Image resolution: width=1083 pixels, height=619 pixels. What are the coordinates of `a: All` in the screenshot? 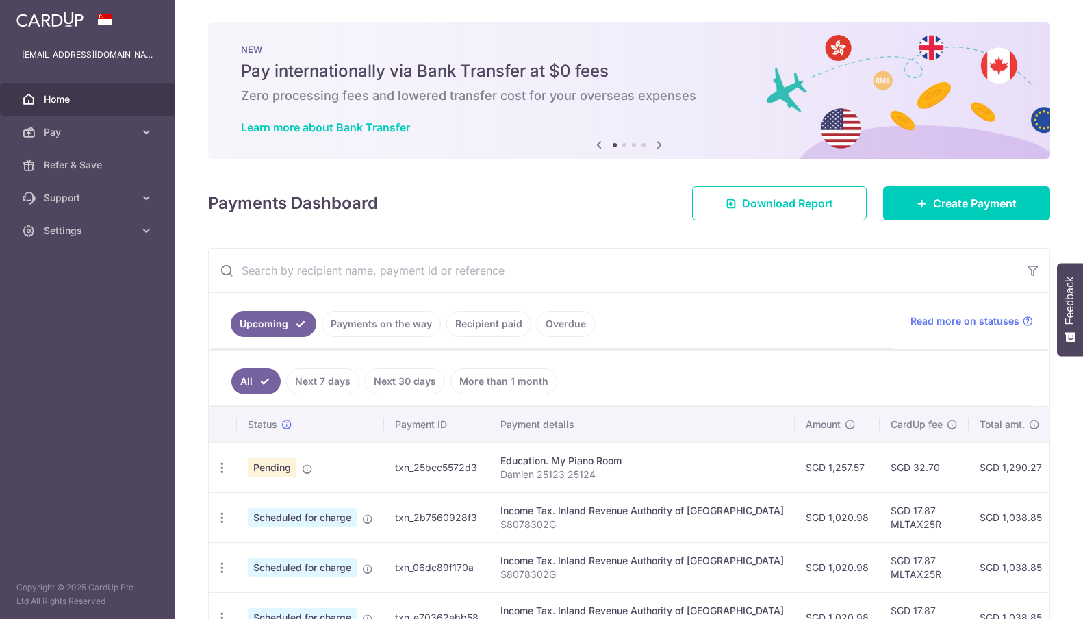 It's located at (256, 381).